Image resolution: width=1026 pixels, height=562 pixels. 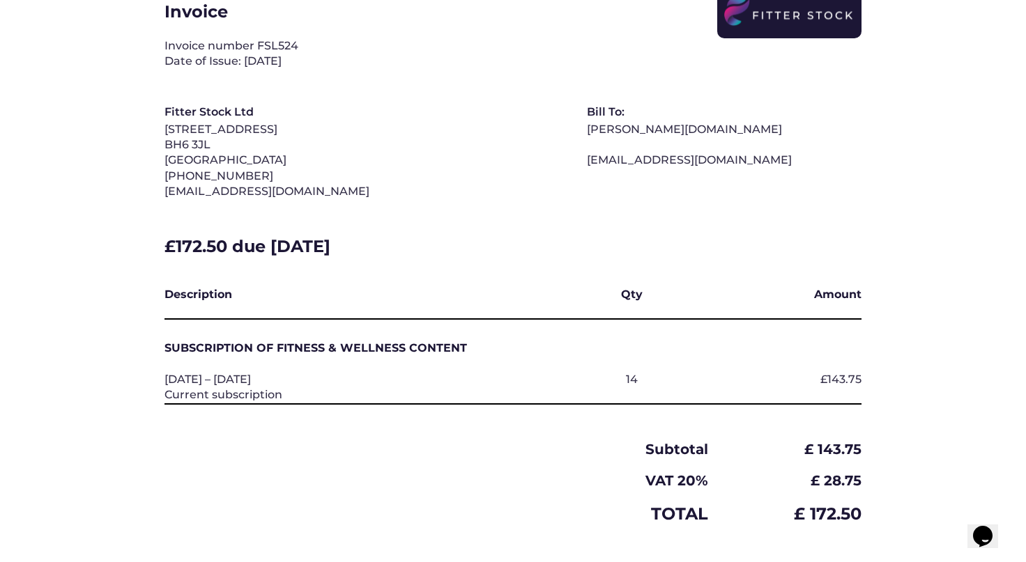 I want to click on div: 14, so click(x=631, y=388).